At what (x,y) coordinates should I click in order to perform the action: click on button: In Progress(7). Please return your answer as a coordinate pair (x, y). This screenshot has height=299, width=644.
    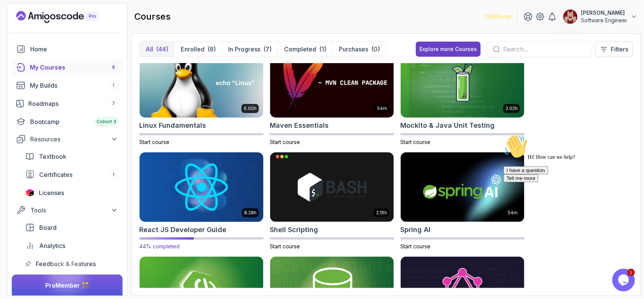
    Looking at the image, I should click on (250, 49).